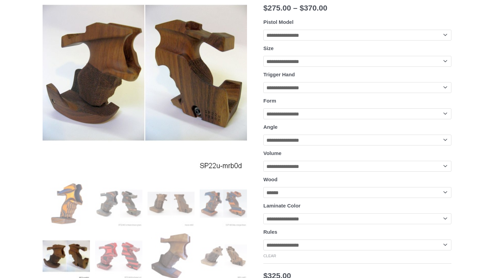 The width and height of the screenshot is (494, 278). Describe the element at coordinates (268, 48) in the screenshot. I see `label: Size` at that location.